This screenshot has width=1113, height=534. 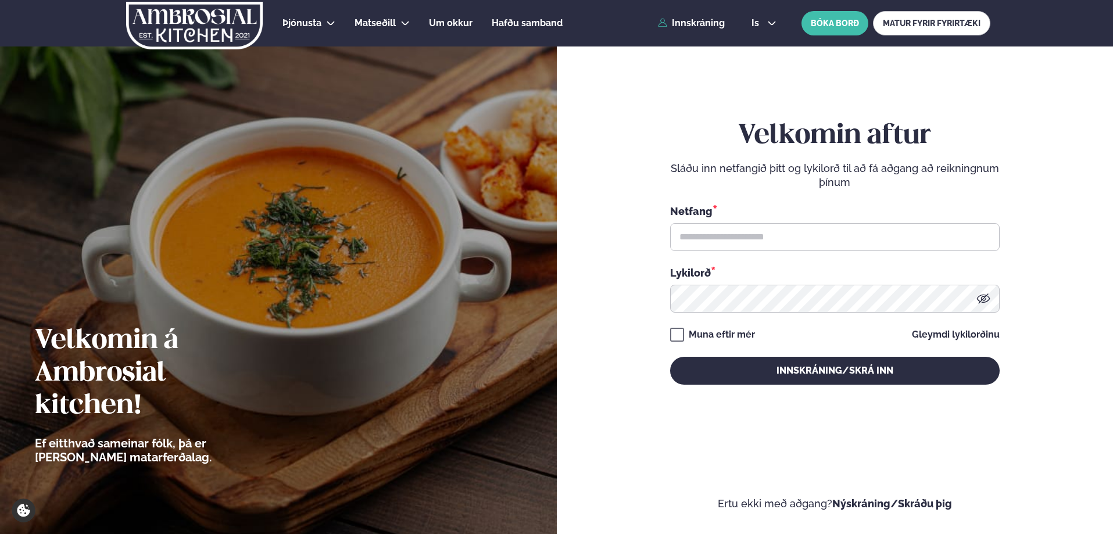 What do you see at coordinates (757, 23) in the screenshot?
I see `span: is` at bounding box center [757, 23].